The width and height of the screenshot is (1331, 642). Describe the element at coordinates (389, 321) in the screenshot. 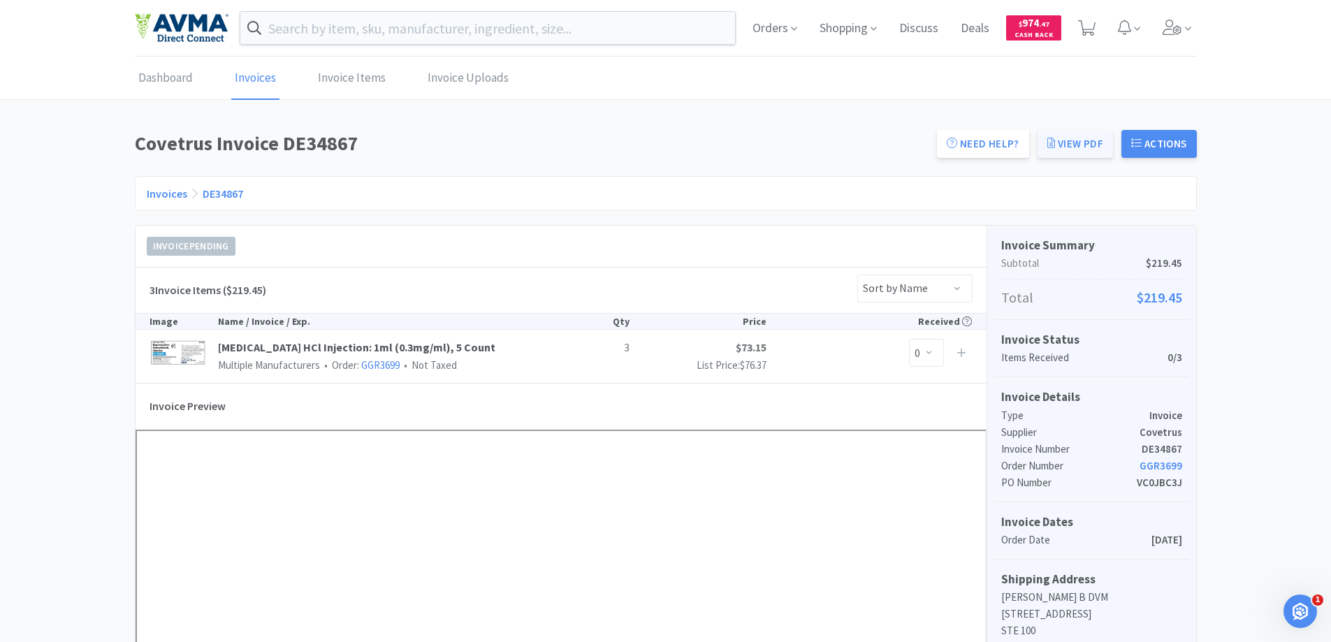

I see `div: Name / Invoice / Exp.` at that location.